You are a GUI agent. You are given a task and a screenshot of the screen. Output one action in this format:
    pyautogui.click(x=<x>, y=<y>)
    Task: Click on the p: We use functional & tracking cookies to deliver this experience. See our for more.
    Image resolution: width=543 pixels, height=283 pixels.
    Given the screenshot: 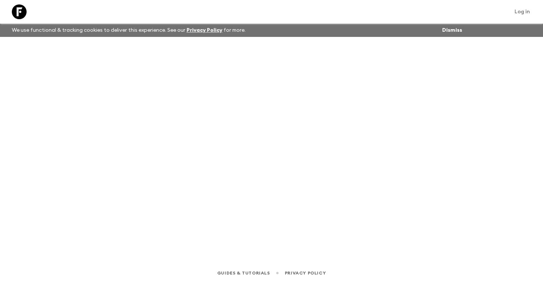 What is the action you would take?
    pyautogui.click(x=129, y=30)
    